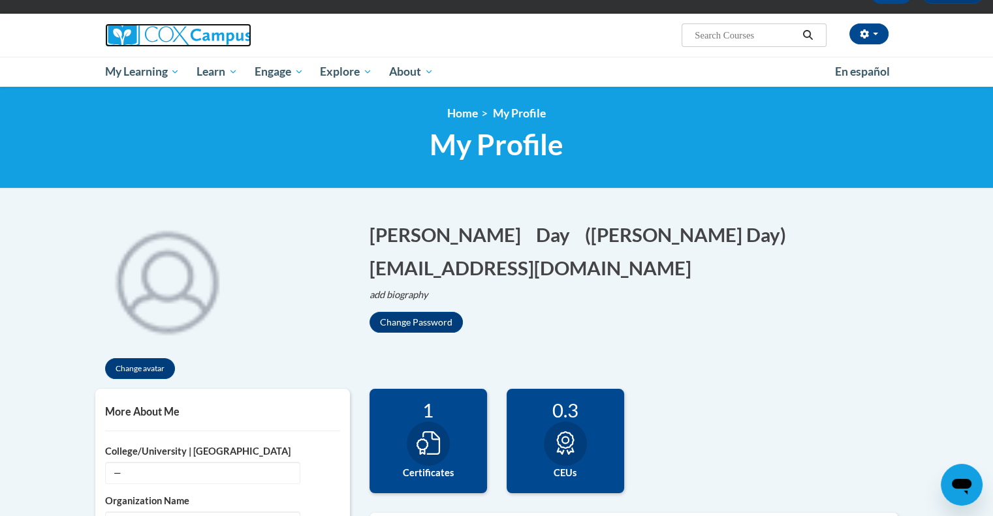  What do you see at coordinates (223, 411) in the screenshot?
I see `h5: More About Me` at bounding box center [223, 411].